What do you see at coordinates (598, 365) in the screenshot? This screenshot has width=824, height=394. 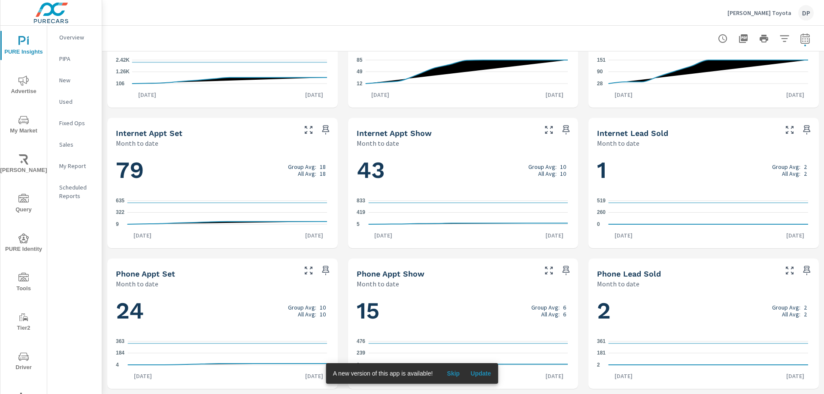 I see `text: 2` at bounding box center [598, 365].